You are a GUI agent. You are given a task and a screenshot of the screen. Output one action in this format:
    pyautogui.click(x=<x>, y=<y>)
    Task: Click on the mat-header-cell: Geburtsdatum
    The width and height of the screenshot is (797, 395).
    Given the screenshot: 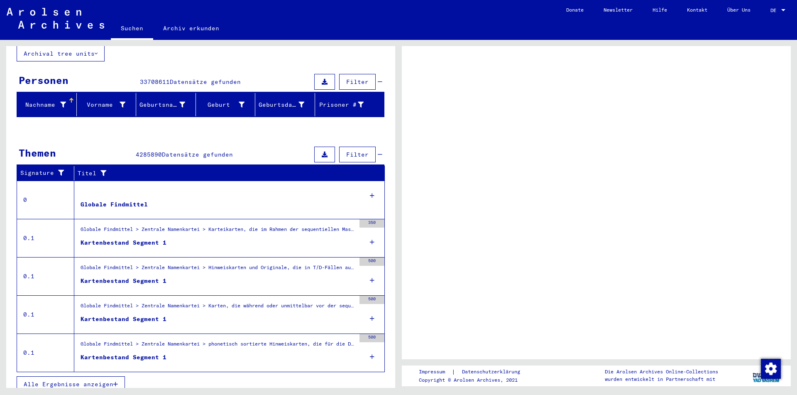 What is the action you would take?
    pyautogui.click(x=285, y=105)
    